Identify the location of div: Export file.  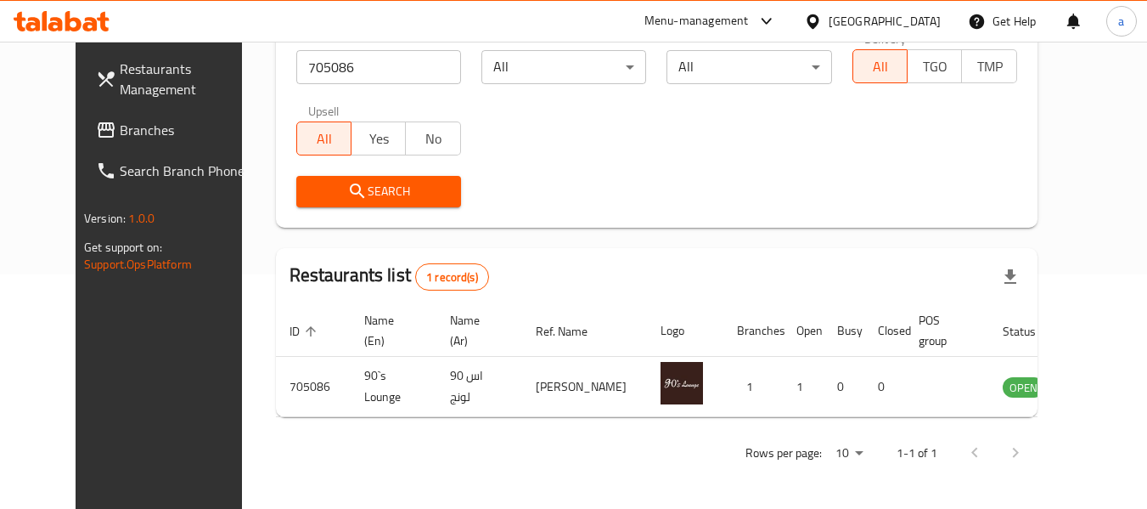
(1010, 277).